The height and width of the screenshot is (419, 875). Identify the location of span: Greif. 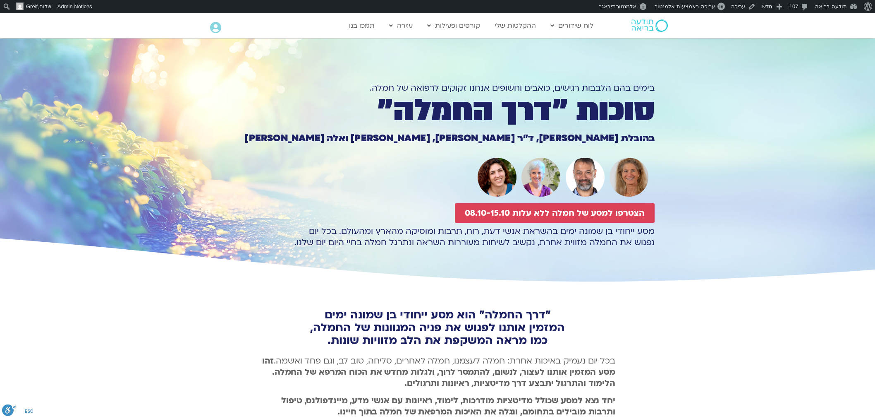
(32, 6).